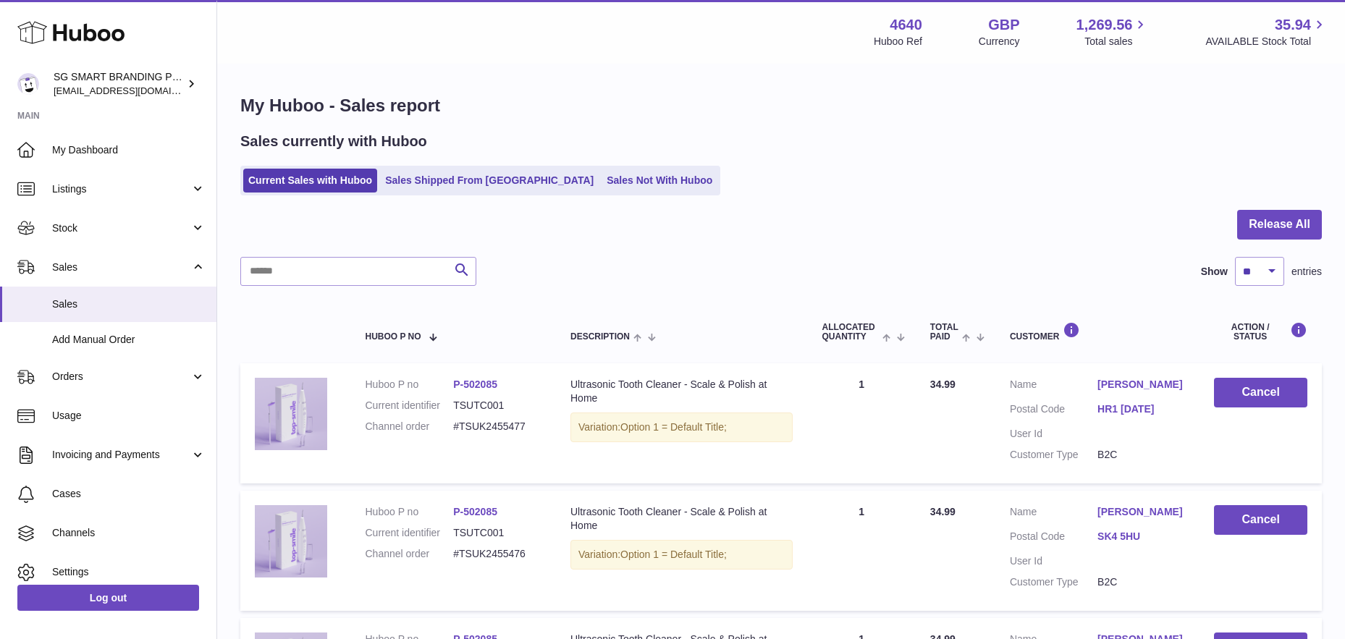  I want to click on span: Orders, so click(121, 376).